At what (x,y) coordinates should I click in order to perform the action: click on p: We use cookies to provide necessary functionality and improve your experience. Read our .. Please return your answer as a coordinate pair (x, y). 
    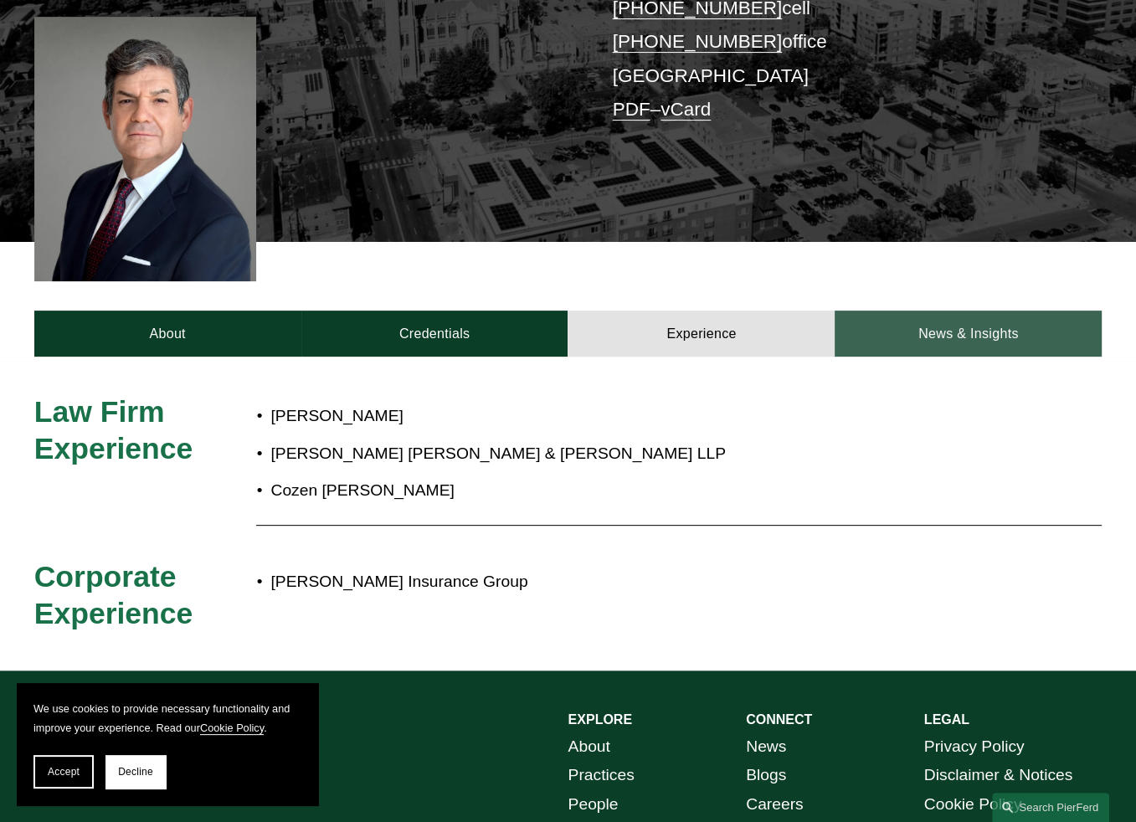
    Looking at the image, I should click on (167, 719).